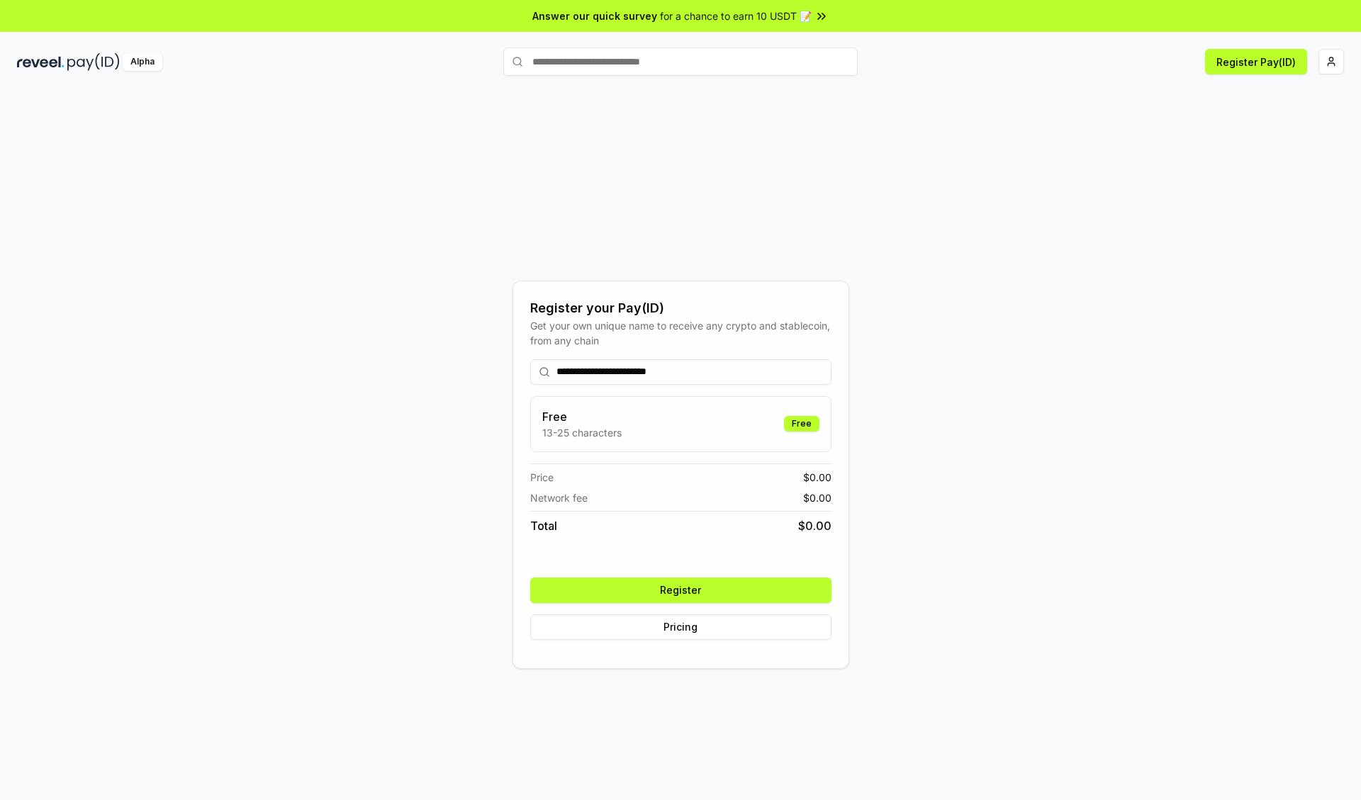 Image resolution: width=1361 pixels, height=800 pixels. What do you see at coordinates (595, 16) in the screenshot?
I see `span: Answer our quick survey` at bounding box center [595, 16].